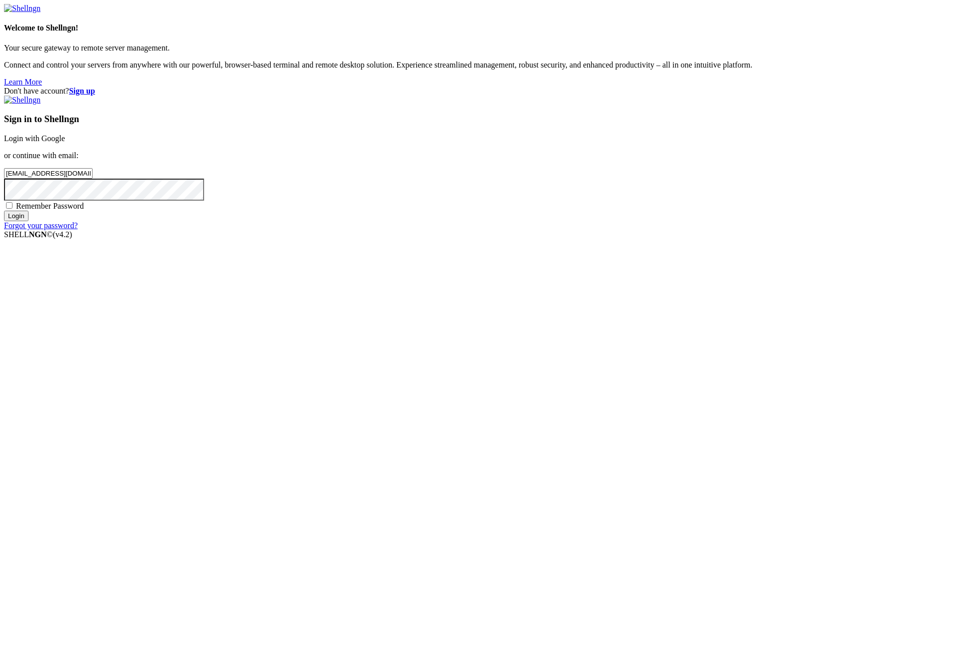  What do you see at coordinates (38, 234) in the screenshot?
I see `b: NGN` at bounding box center [38, 234].